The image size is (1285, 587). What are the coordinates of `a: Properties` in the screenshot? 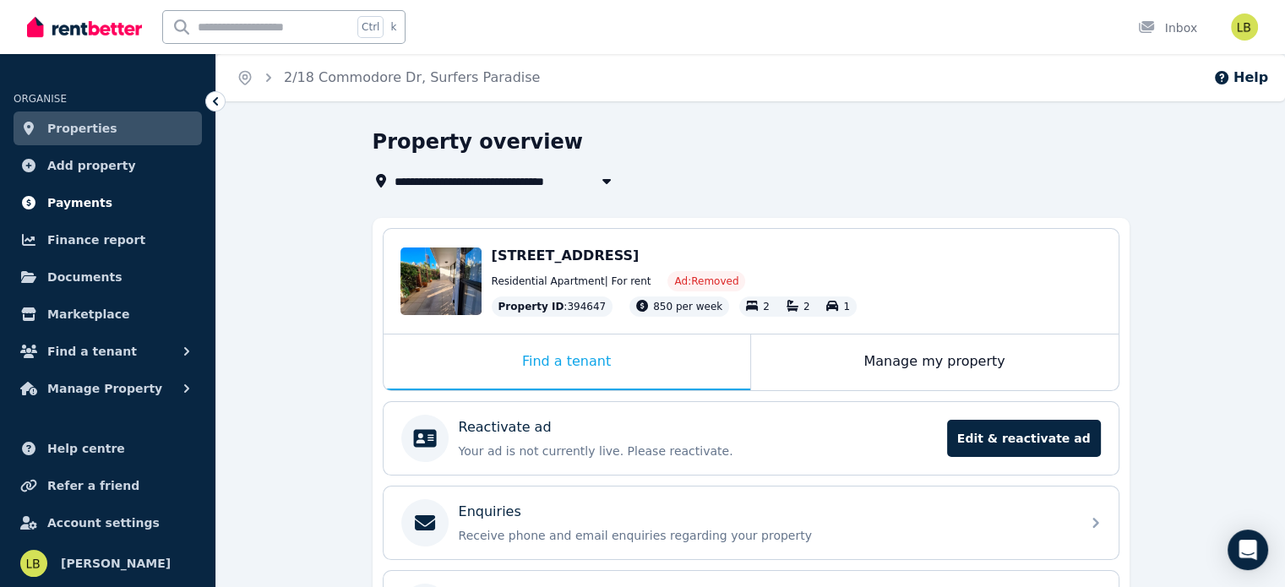 It's located at (107, 128).